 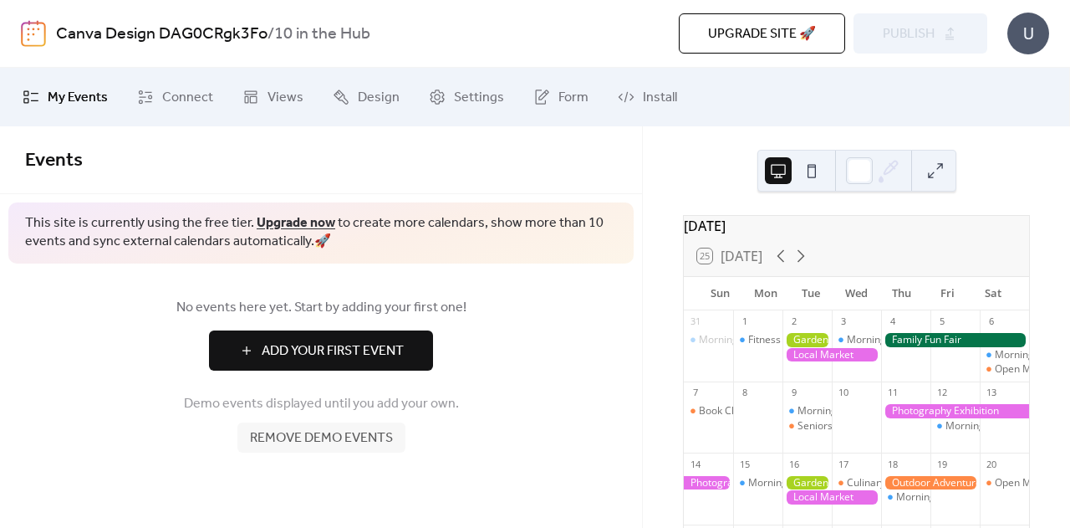 I want to click on div: 9, so click(x=793, y=392).